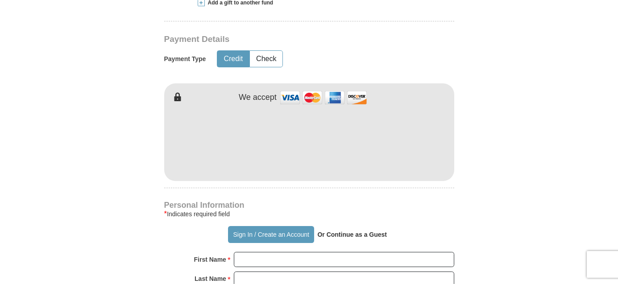 This screenshot has height=284, width=618. Describe the element at coordinates (233, 59) in the screenshot. I see `button: Credit` at that location.